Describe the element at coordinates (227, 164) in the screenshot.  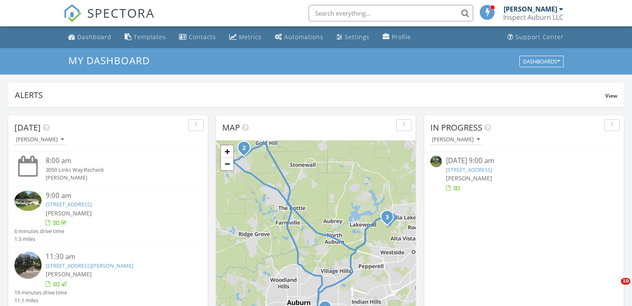
I see `a: Zoom out` at that location.